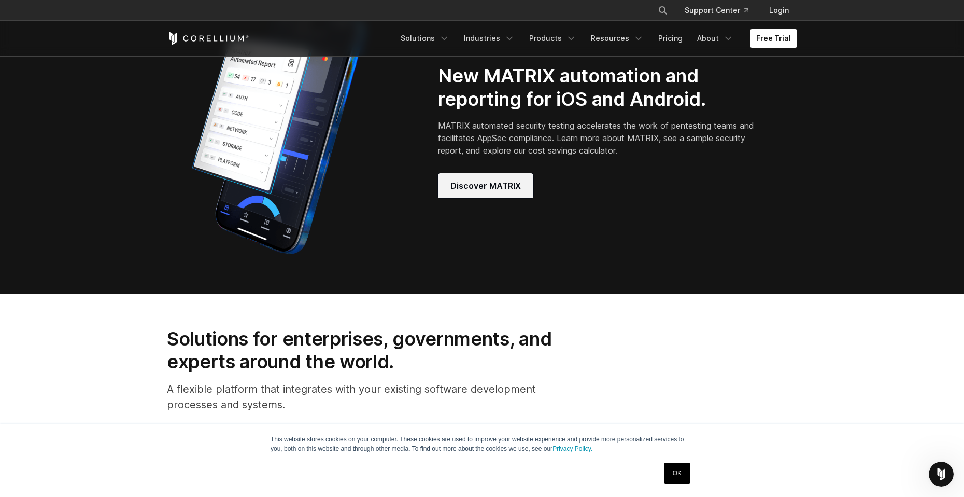 The image size is (964, 497). Describe the element at coordinates (553, 38) in the screenshot. I see `a: Products` at that location.